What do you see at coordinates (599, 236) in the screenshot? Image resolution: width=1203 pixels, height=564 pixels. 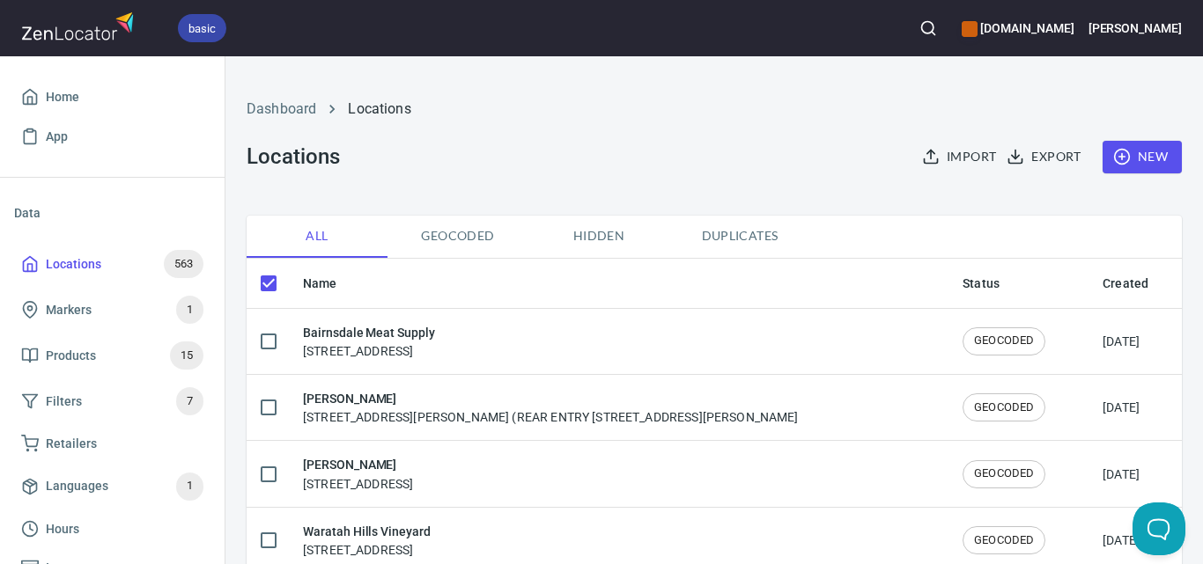 I see `span: Hidden` at bounding box center [599, 236].